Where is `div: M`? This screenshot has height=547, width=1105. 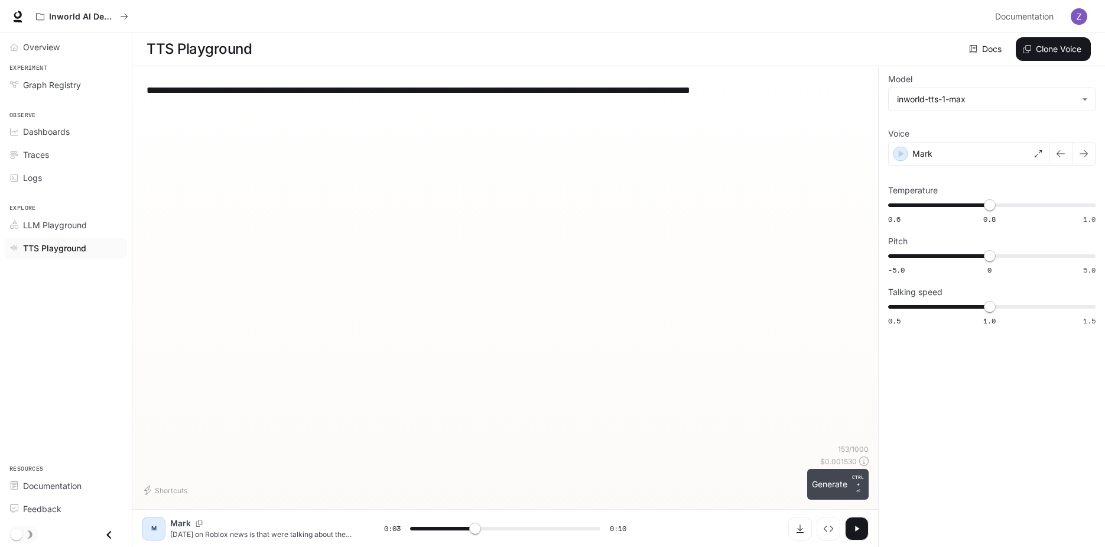
div: M is located at coordinates (154, 528).